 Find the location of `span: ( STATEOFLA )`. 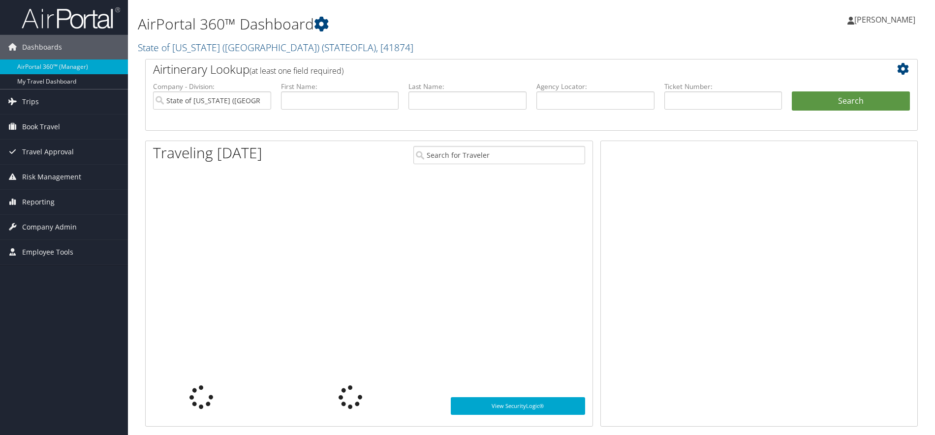

span: ( STATEOFLA ) is located at coordinates (349, 47).